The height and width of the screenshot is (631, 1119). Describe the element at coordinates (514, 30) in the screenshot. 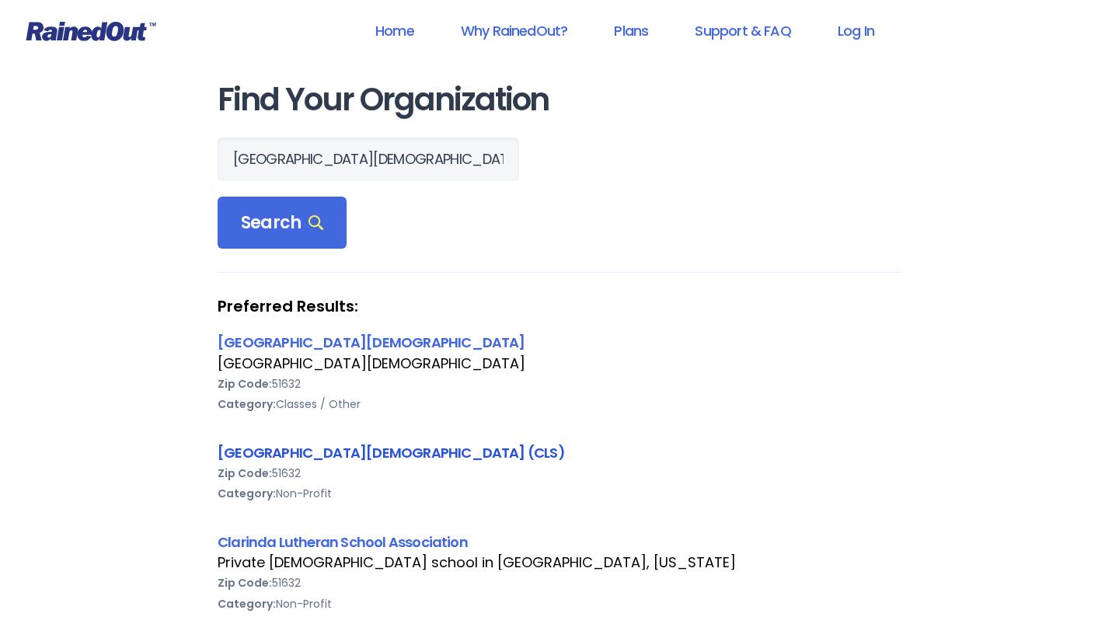

I see `a: Why RainedOut?` at that location.